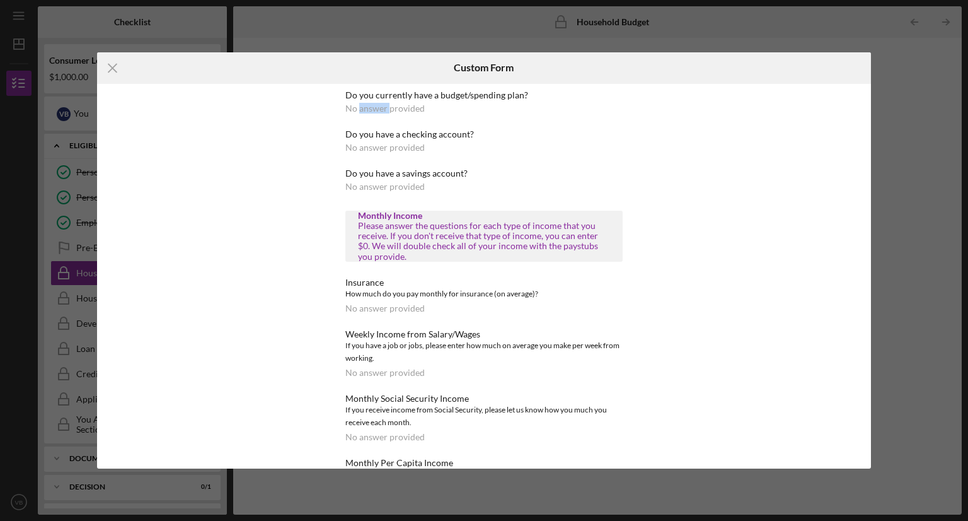  I want to click on div: Insurance, so click(484, 282).